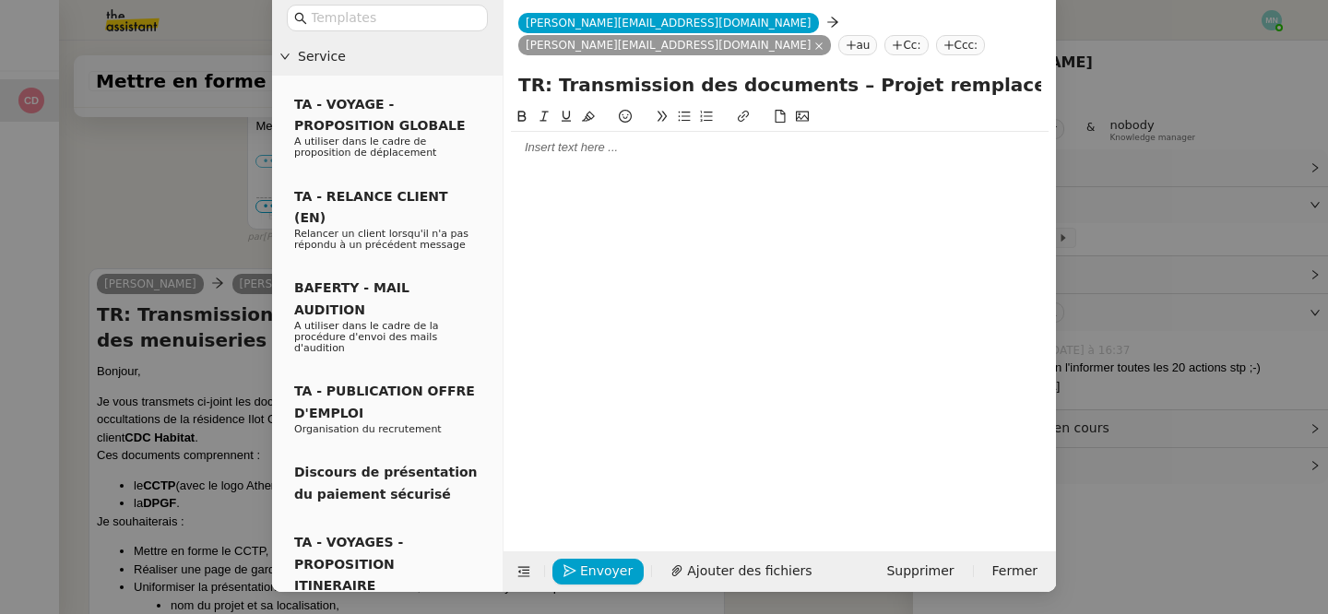  What do you see at coordinates (351, 298) in the screenshot?
I see `span: BAFERTY - MAIL AUDITION` at bounding box center [351, 298].